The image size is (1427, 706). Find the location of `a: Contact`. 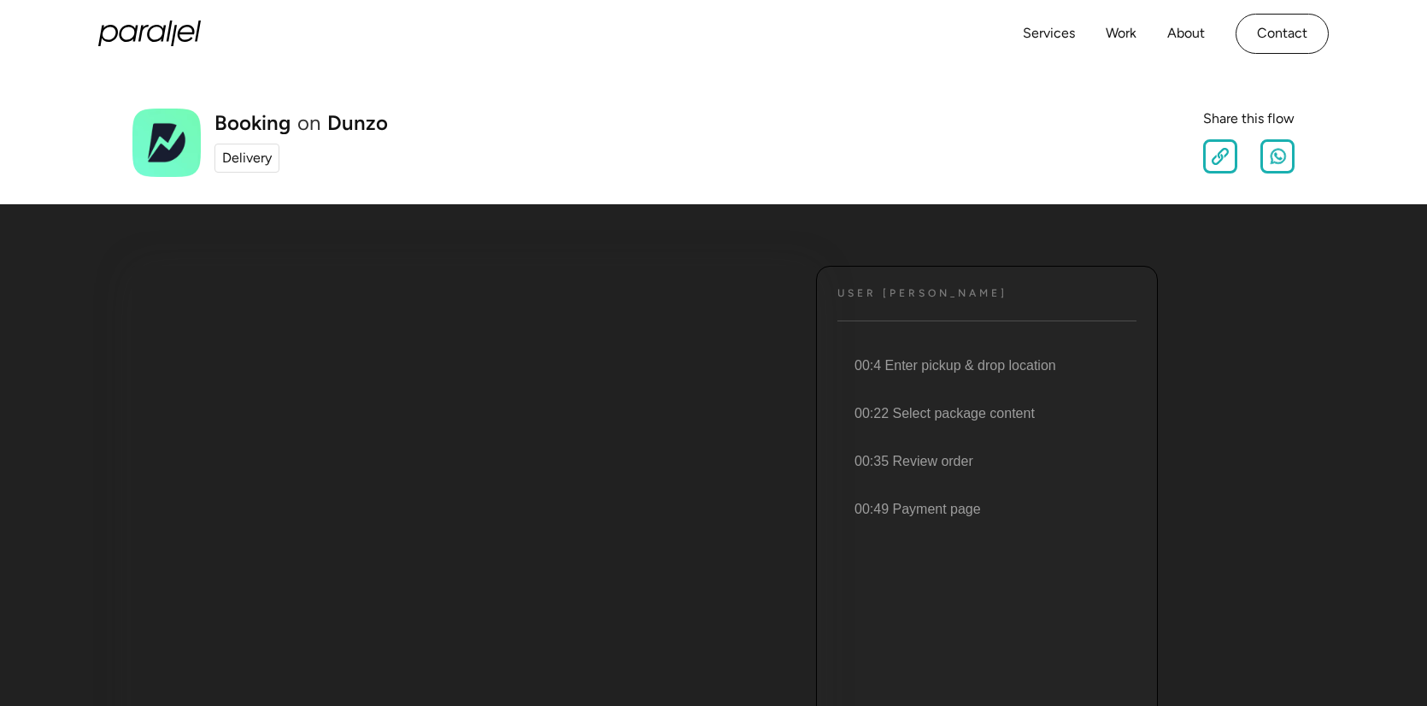

a: Contact is located at coordinates (1282, 33).